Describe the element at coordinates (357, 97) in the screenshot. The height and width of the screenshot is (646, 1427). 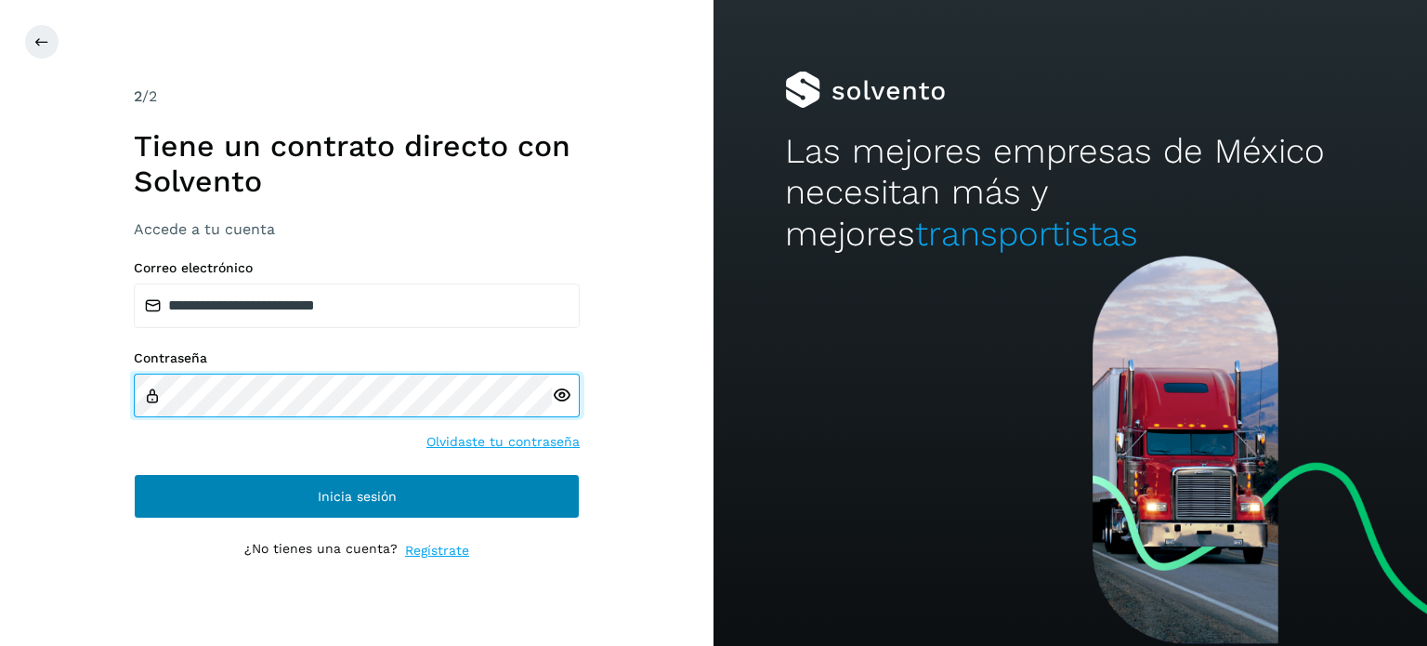
I see `div: /2` at that location.